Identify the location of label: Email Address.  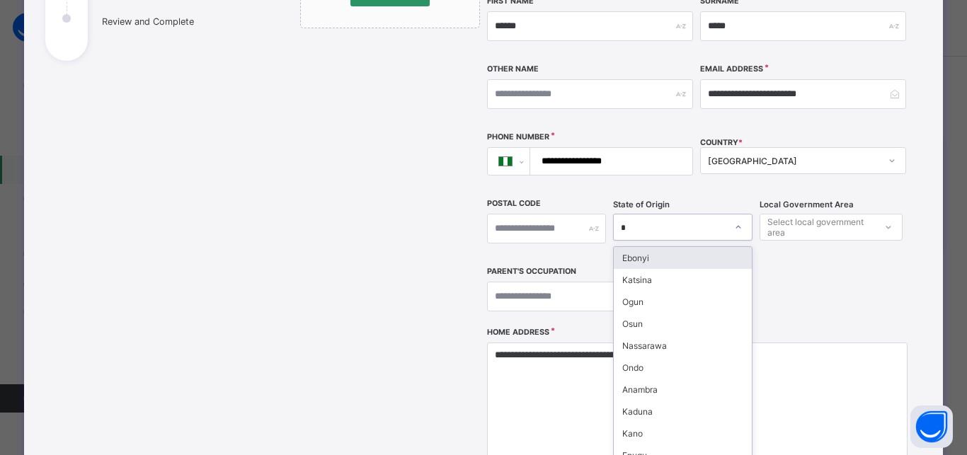
(731, 69).